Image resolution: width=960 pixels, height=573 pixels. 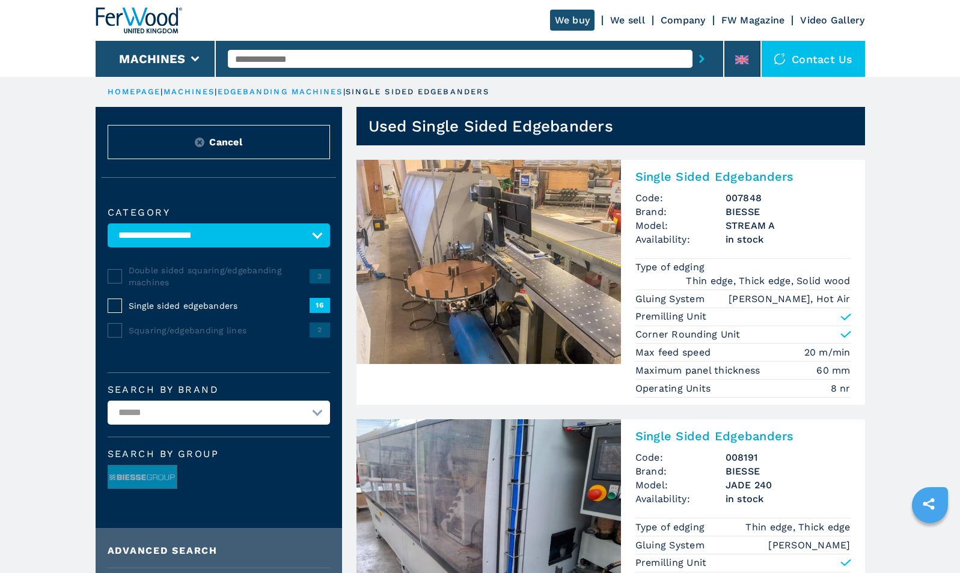 What do you see at coordinates (219, 213) in the screenshot?
I see `label: Category` at bounding box center [219, 213].